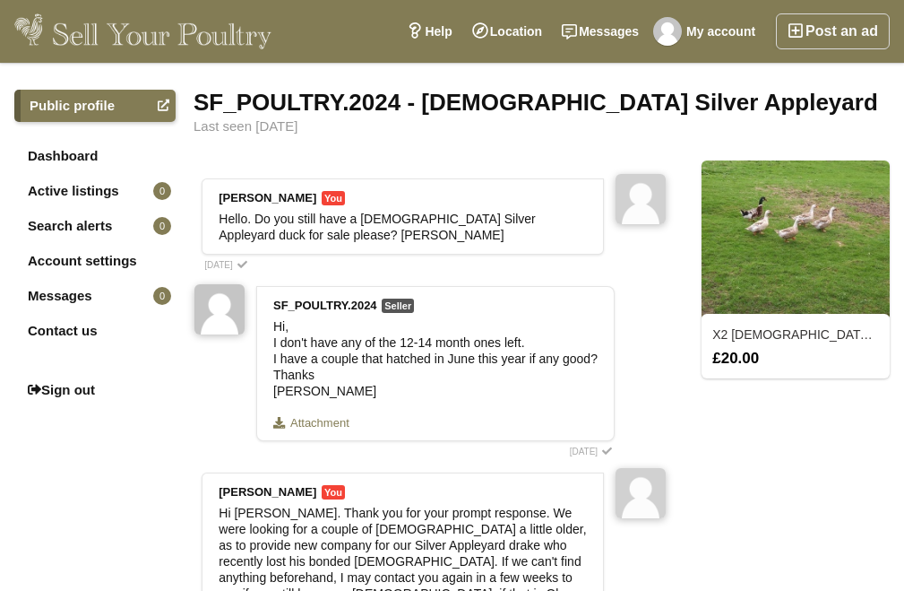  What do you see at coordinates (220, 309) in the screenshot?
I see `img: SF_POULTRY.2024` at bounding box center [220, 309].